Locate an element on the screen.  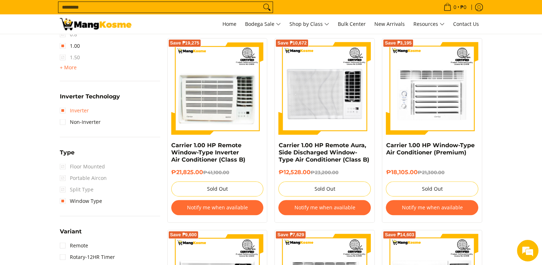
h6: ₱21,825.00 is located at coordinates (218, 172).